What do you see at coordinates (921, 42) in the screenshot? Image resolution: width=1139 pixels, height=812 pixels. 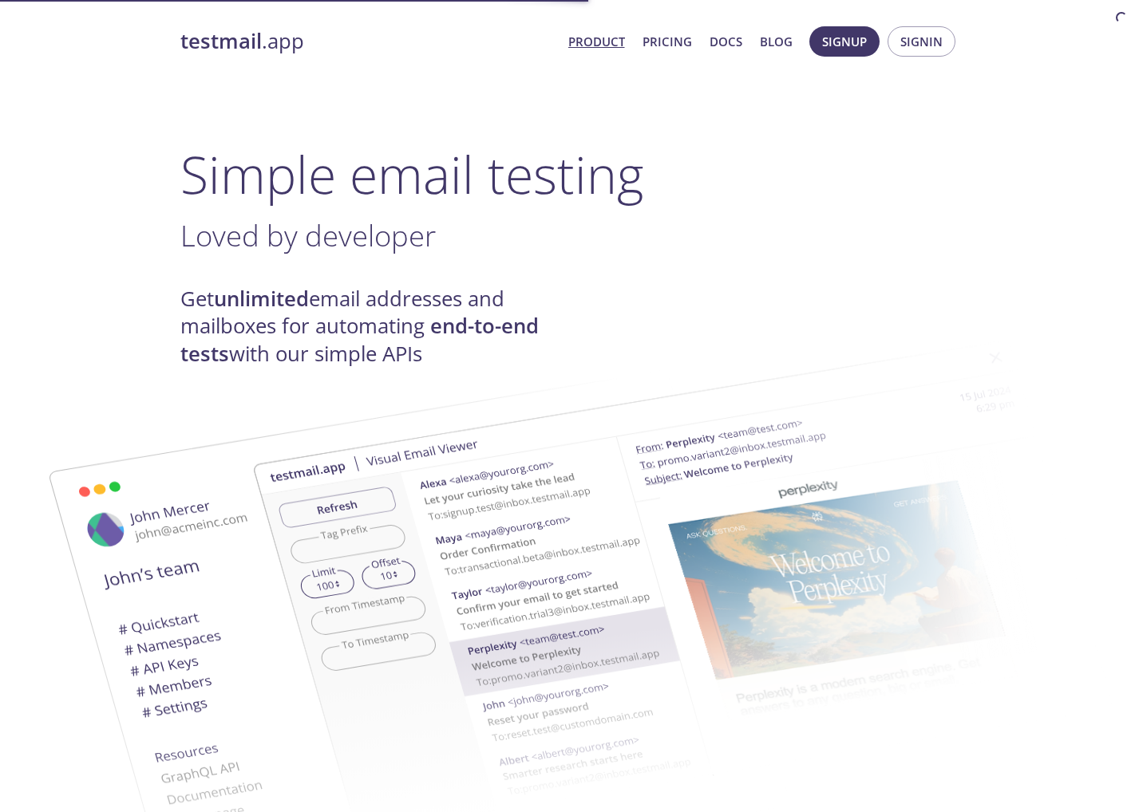 I see `span: Signin` at bounding box center [921, 42].